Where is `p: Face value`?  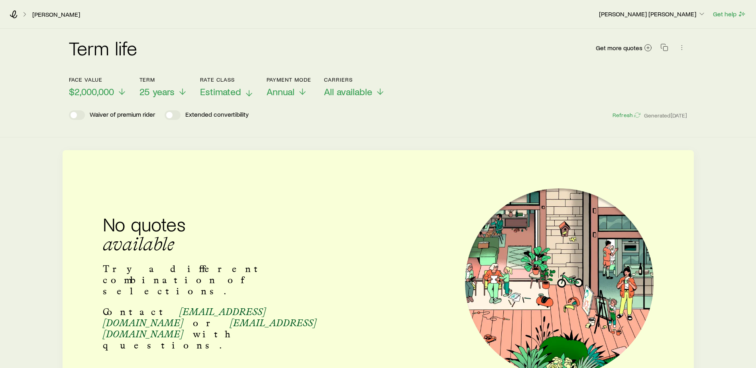 p: Face value is located at coordinates (98, 80).